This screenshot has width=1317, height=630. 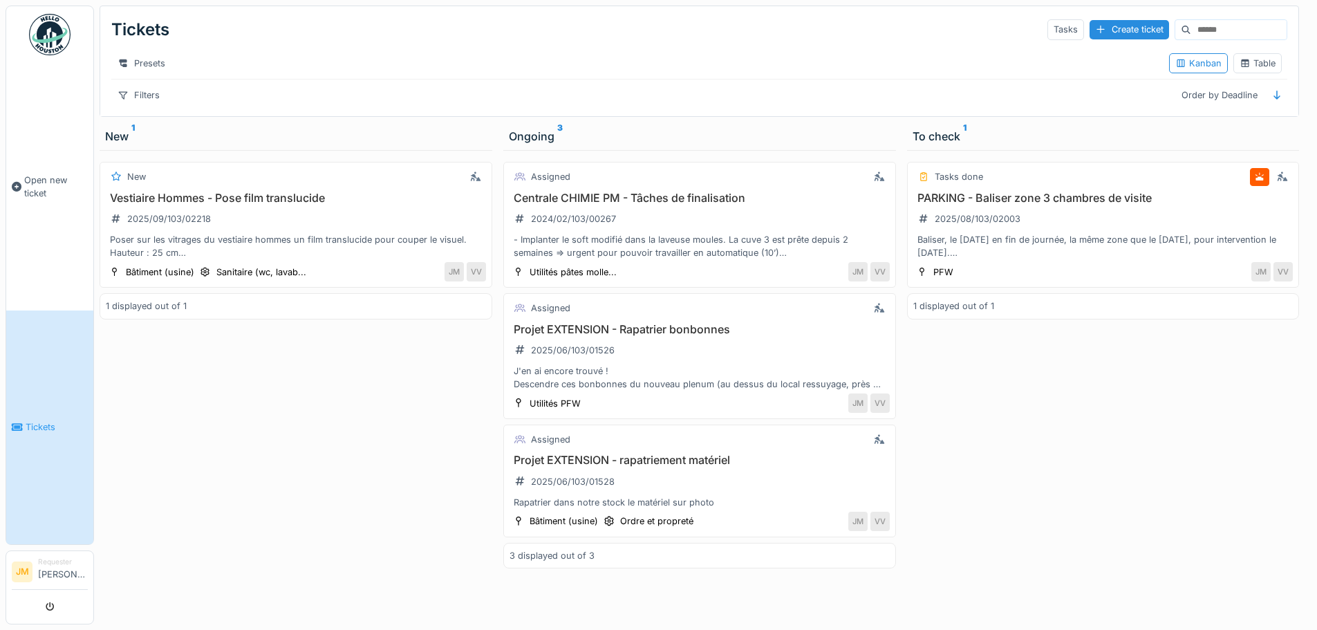 What do you see at coordinates (57, 427) in the screenshot?
I see `span: Tickets` at bounding box center [57, 427].